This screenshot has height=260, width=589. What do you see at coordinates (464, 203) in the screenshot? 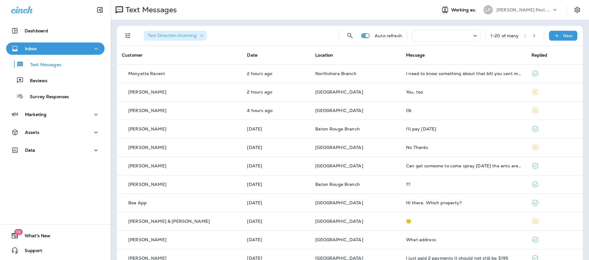
I see `div: Hi there. Which property?` at bounding box center [464, 203].